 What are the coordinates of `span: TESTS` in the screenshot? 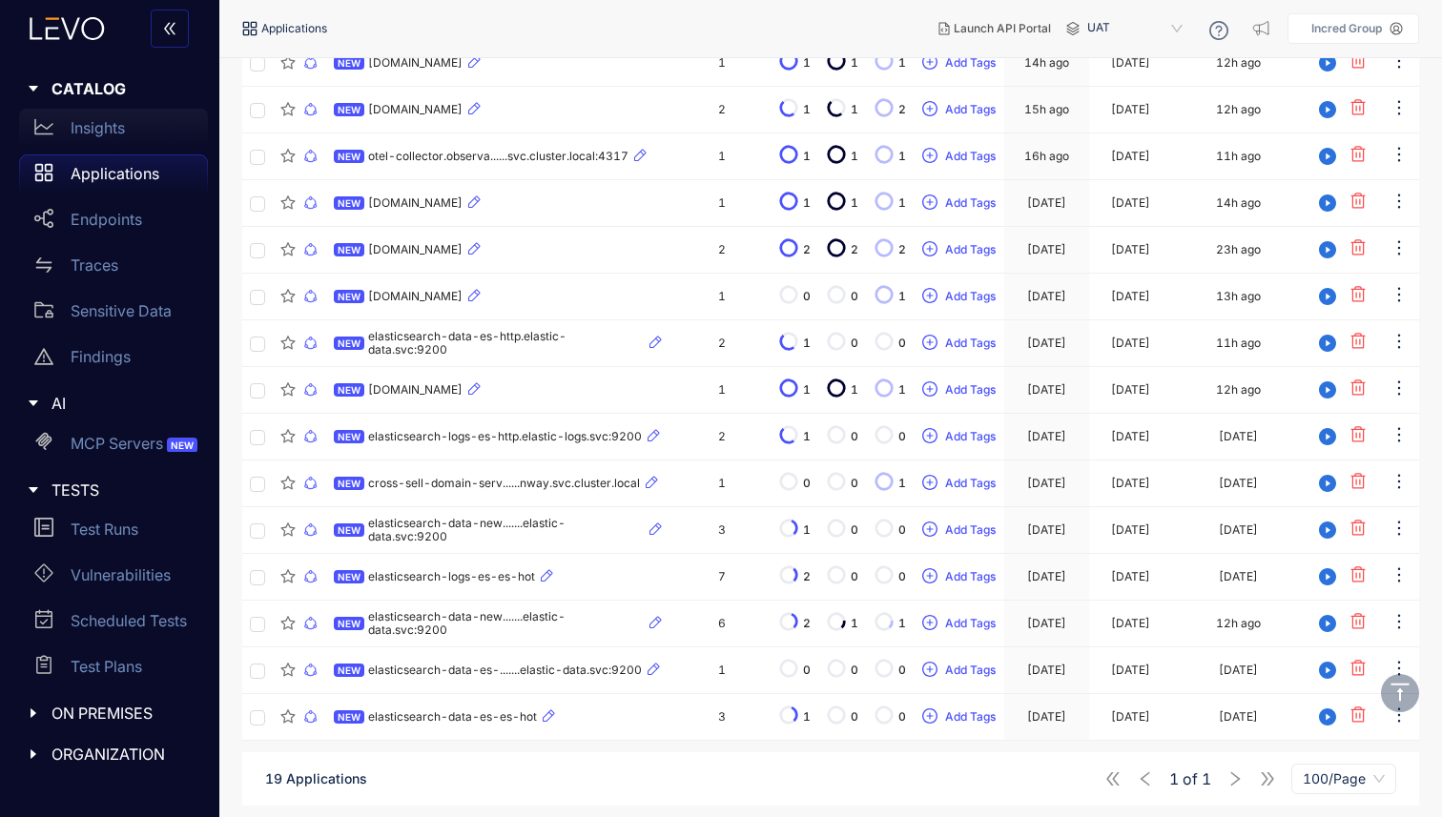 It's located at (122, 490).